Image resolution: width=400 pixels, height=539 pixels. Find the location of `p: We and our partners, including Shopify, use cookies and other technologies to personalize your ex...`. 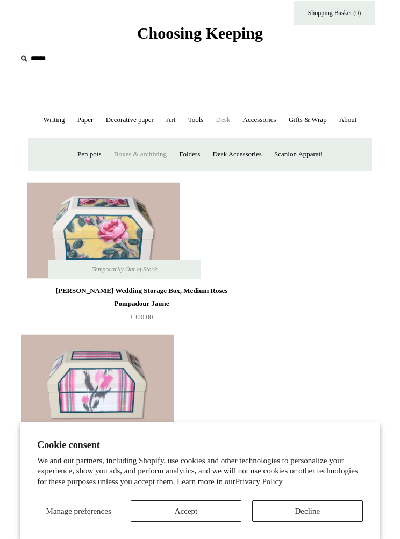

p: We and our partners, including Shopify, use cookies and other technologies to personalize your ex... is located at coordinates (200, 472).